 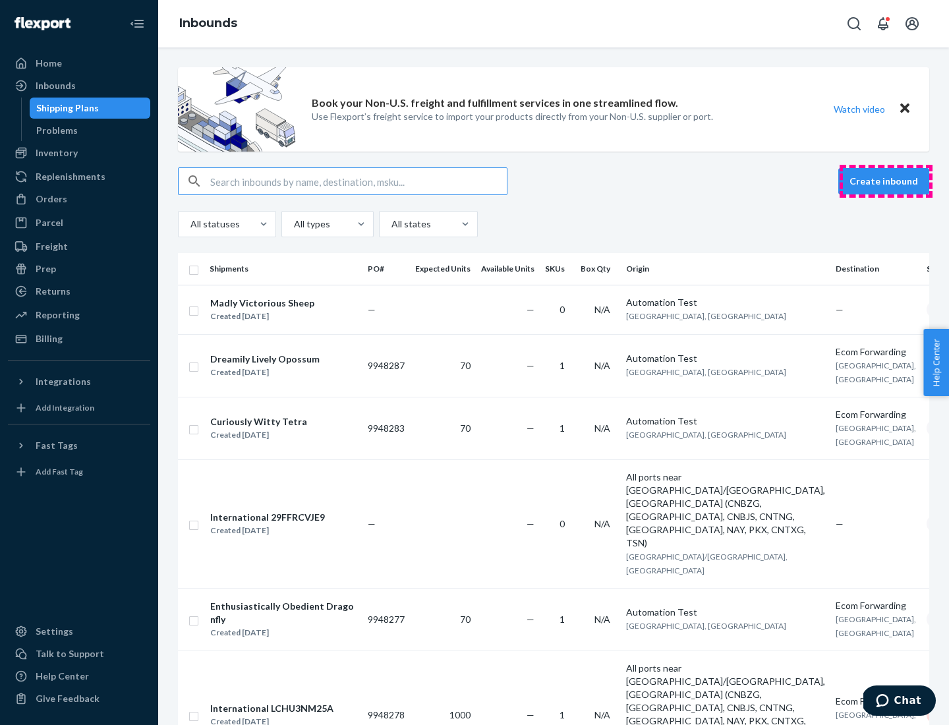 I want to click on img: Flexport logo, so click(x=42, y=24).